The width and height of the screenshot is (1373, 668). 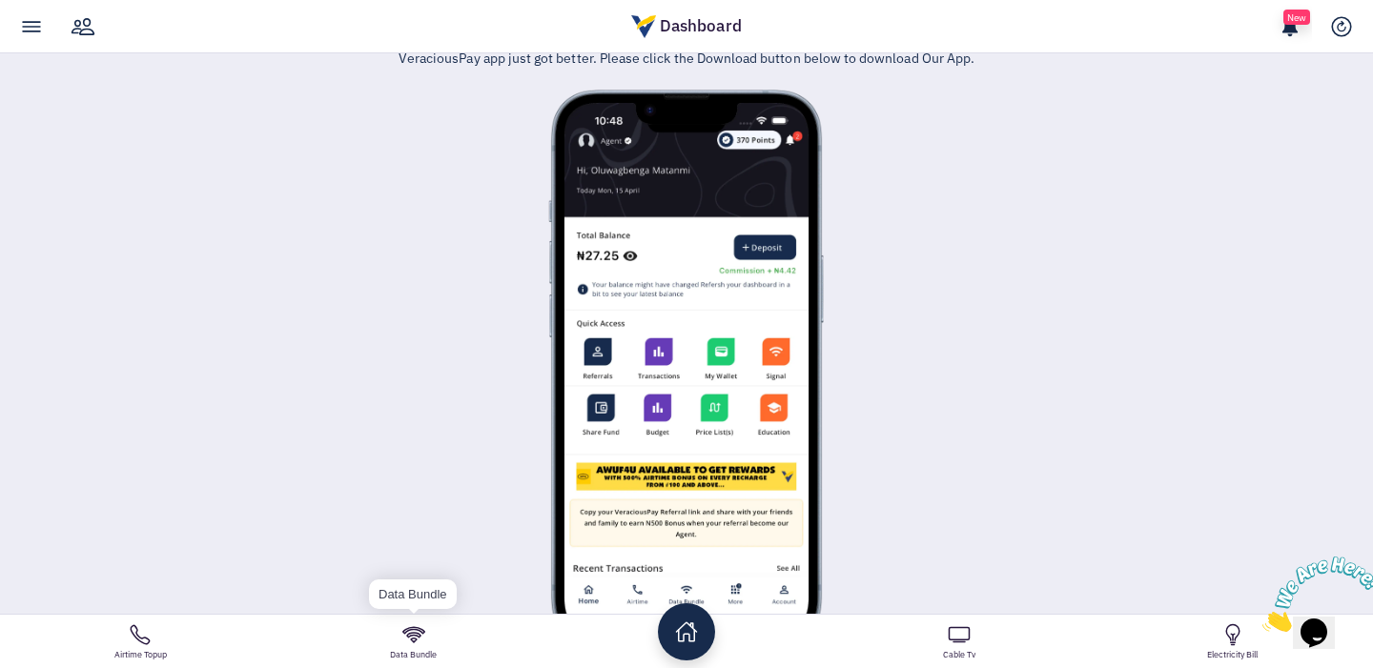 What do you see at coordinates (959, 655) in the screenshot?
I see `strong: Cable Tv` at bounding box center [959, 655].